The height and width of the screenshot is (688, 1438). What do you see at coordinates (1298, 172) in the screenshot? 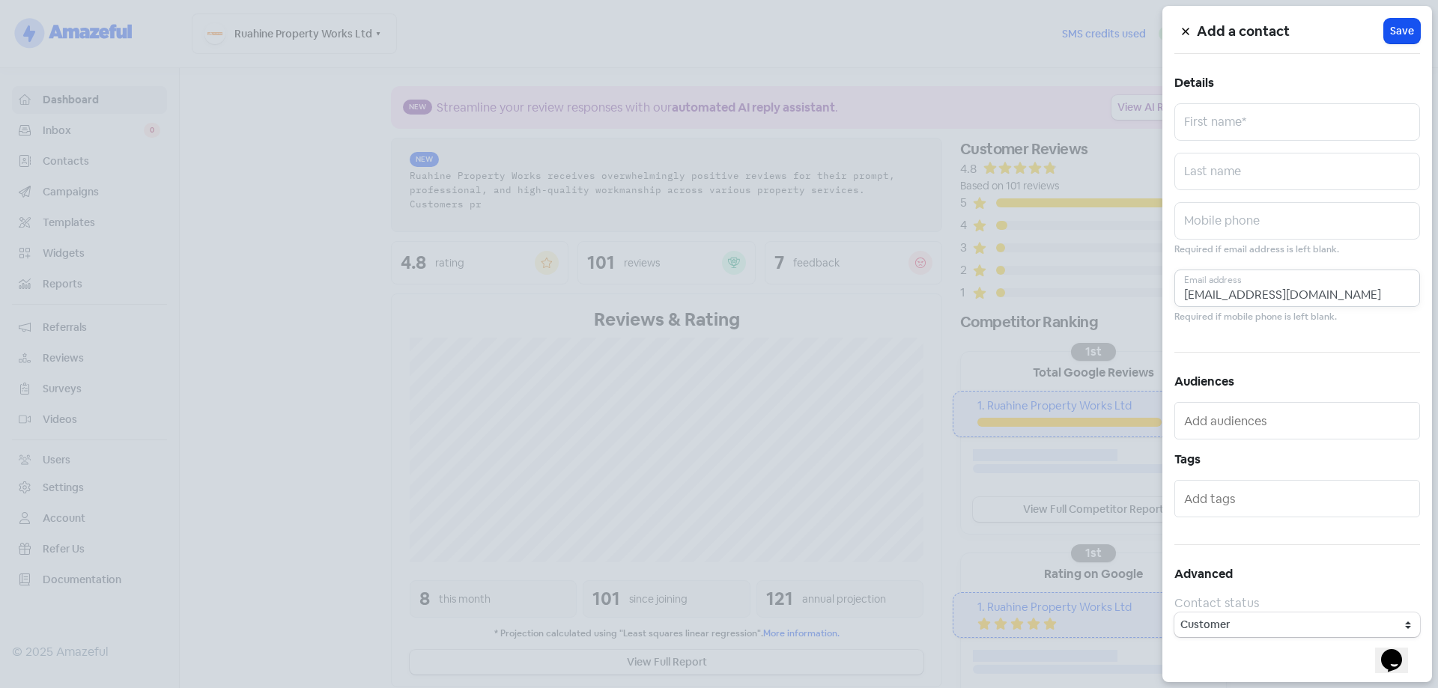
I see `input: Last name` at bounding box center [1298, 172].